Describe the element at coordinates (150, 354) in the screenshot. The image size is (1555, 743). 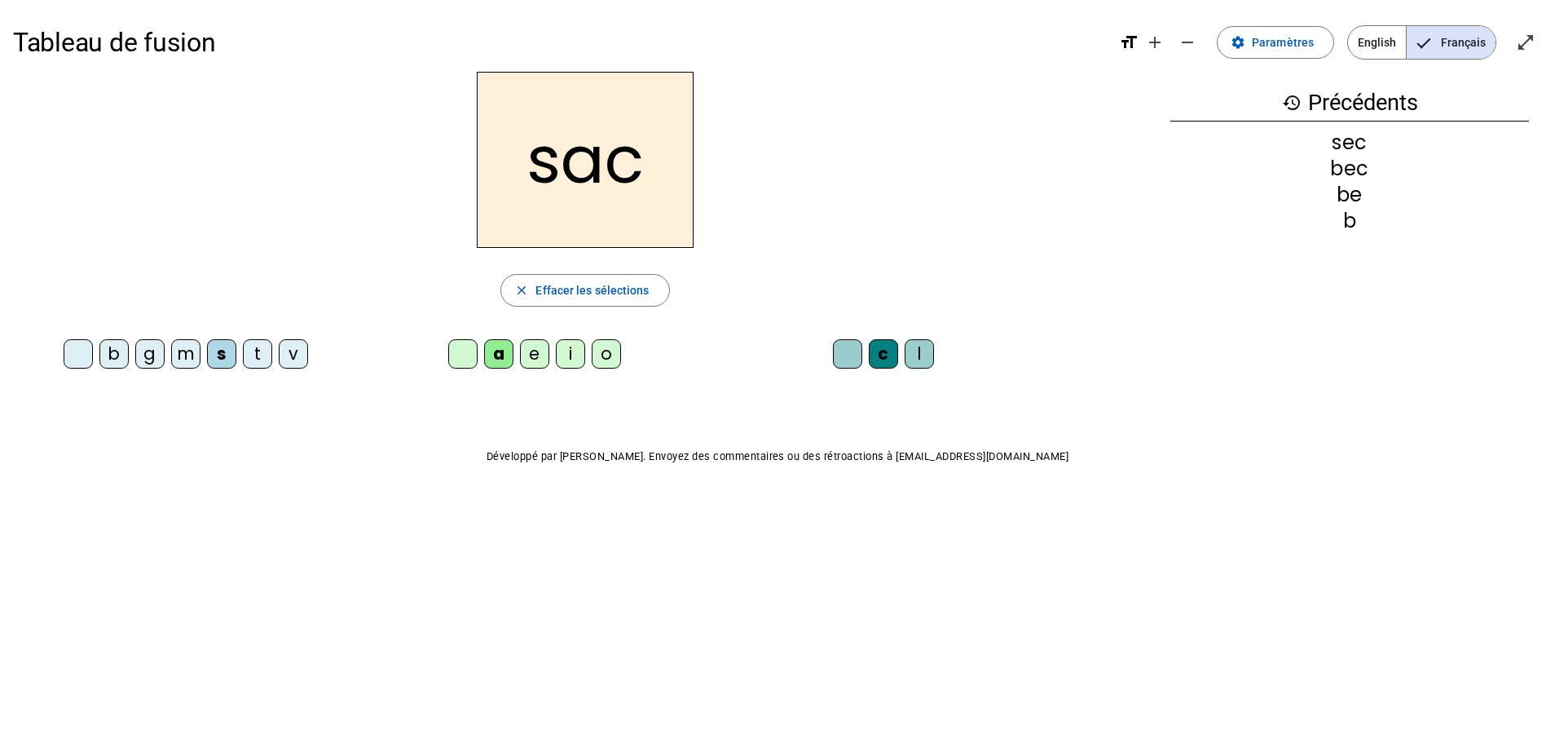
I see `div: g` at that location.